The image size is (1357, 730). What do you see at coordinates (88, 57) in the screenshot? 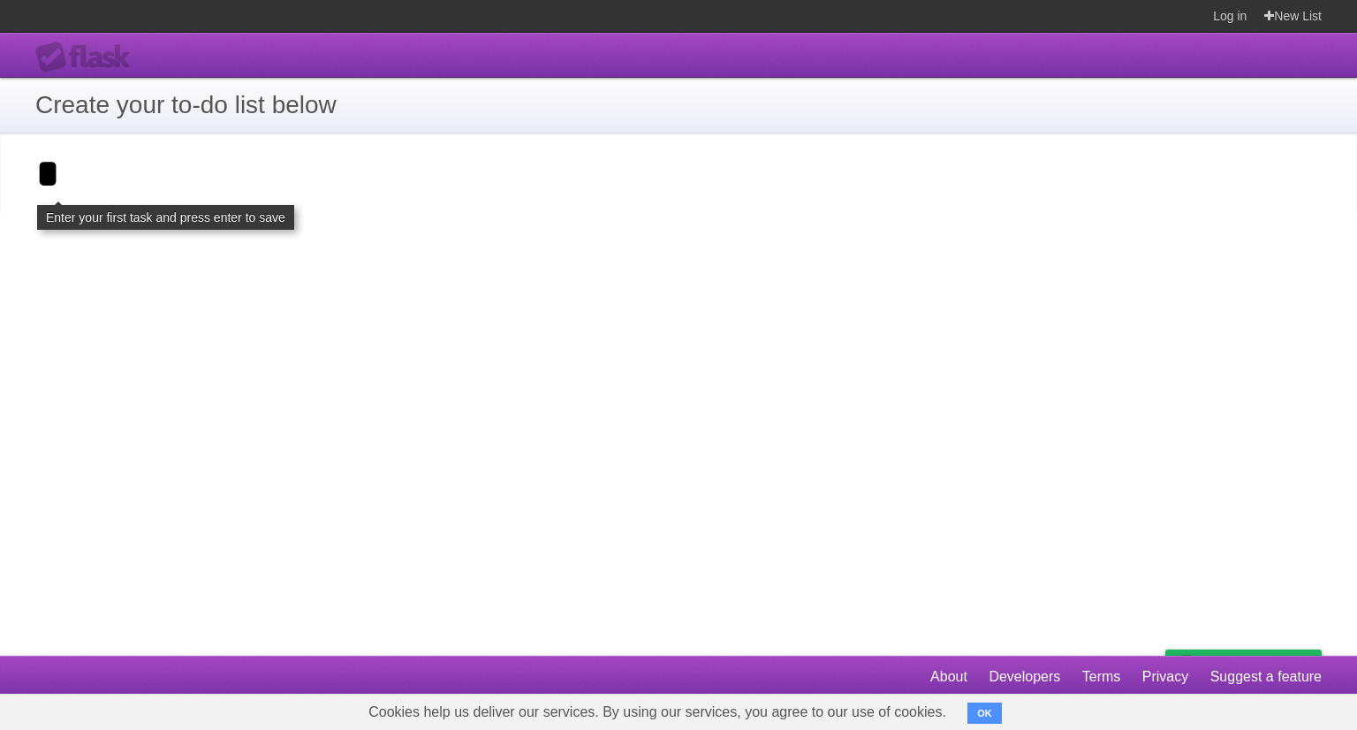
I see `div: Flask` at bounding box center [88, 57].